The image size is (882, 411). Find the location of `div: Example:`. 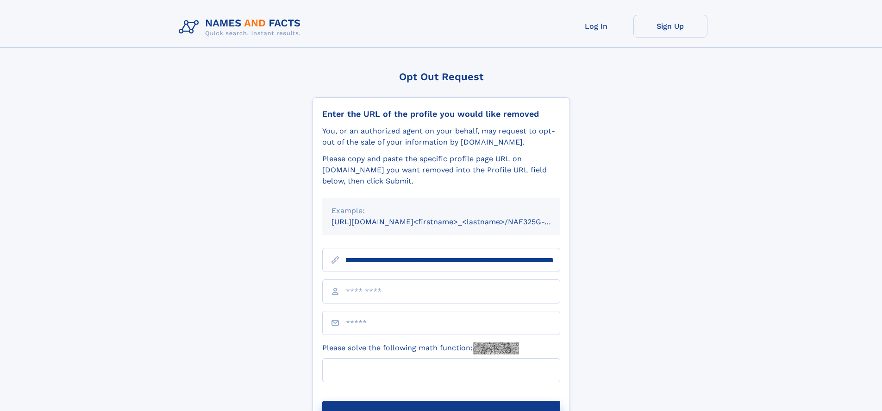

div: Example: is located at coordinates (441, 211).